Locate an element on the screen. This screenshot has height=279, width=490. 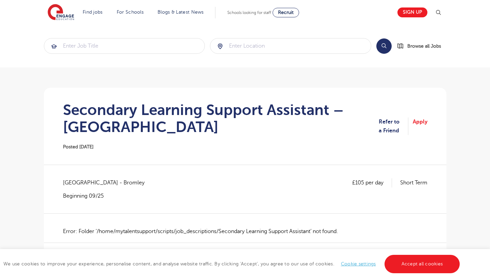
p: Short Term is located at coordinates (413, 183).